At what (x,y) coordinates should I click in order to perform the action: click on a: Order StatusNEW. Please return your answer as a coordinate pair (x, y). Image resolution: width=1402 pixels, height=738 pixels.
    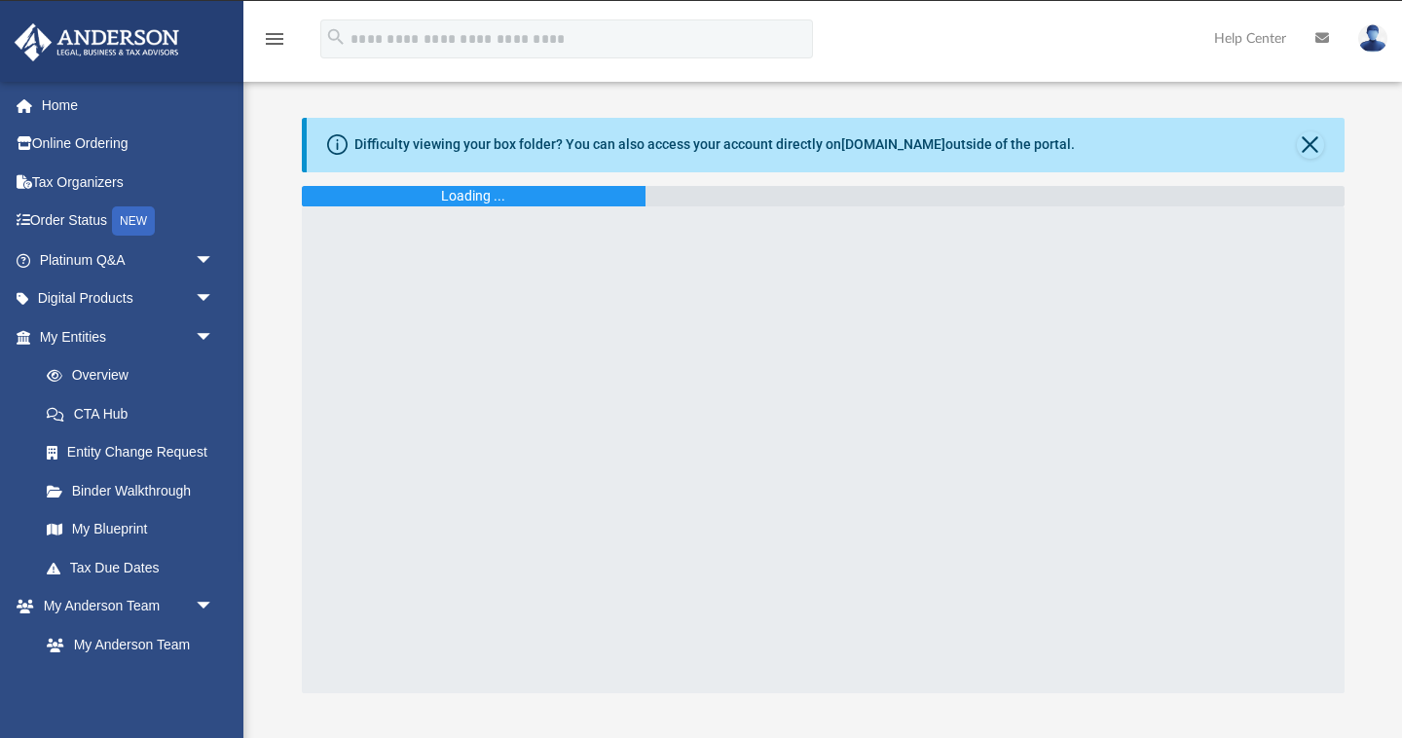
    Looking at the image, I should click on (128, 221).